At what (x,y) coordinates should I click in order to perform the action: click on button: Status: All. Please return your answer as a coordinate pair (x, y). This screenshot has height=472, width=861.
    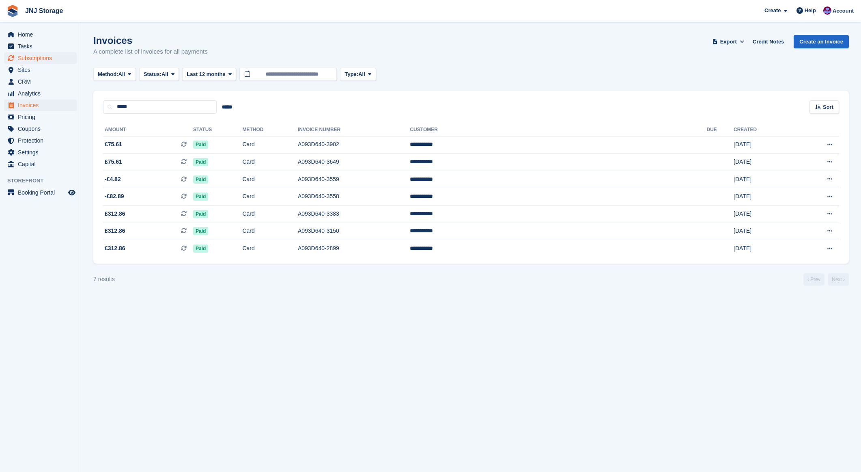
    Looking at the image, I should click on (159, 74).